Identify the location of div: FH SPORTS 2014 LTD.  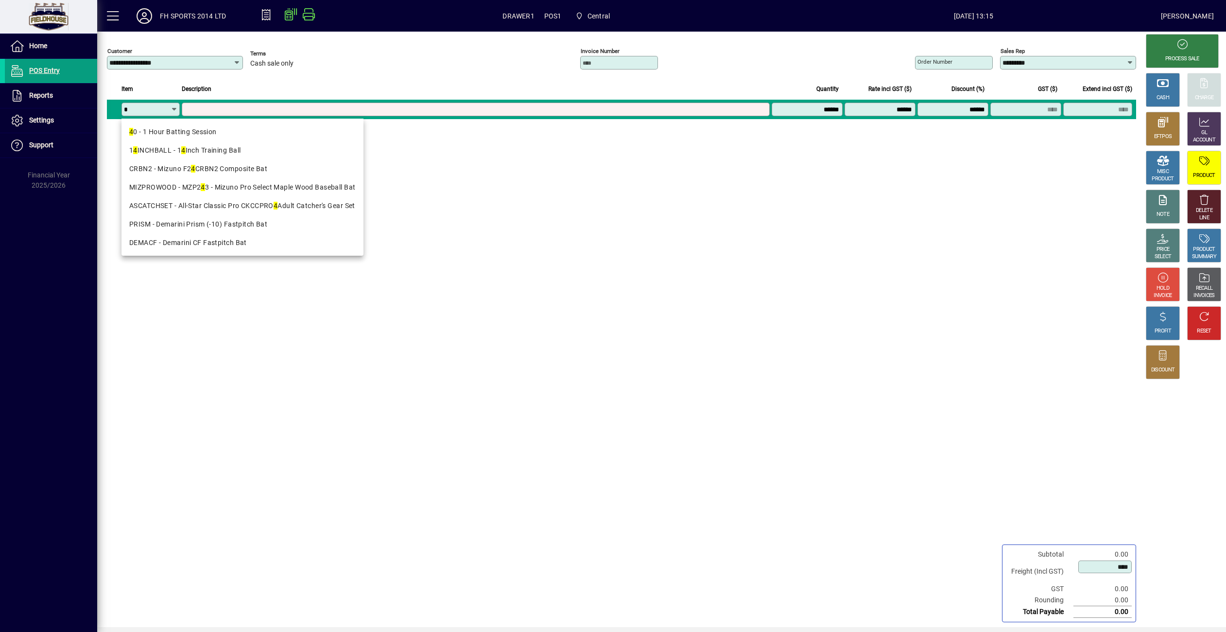
(193, 16).